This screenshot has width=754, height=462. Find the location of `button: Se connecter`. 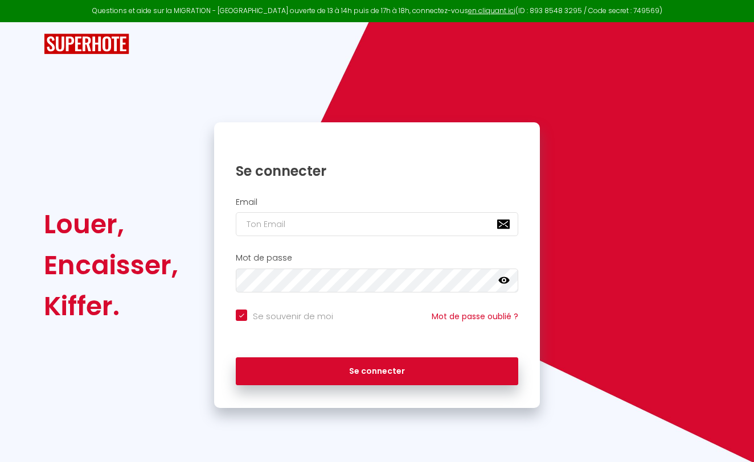

button: Se connecter is located at coordinates (377, 372).